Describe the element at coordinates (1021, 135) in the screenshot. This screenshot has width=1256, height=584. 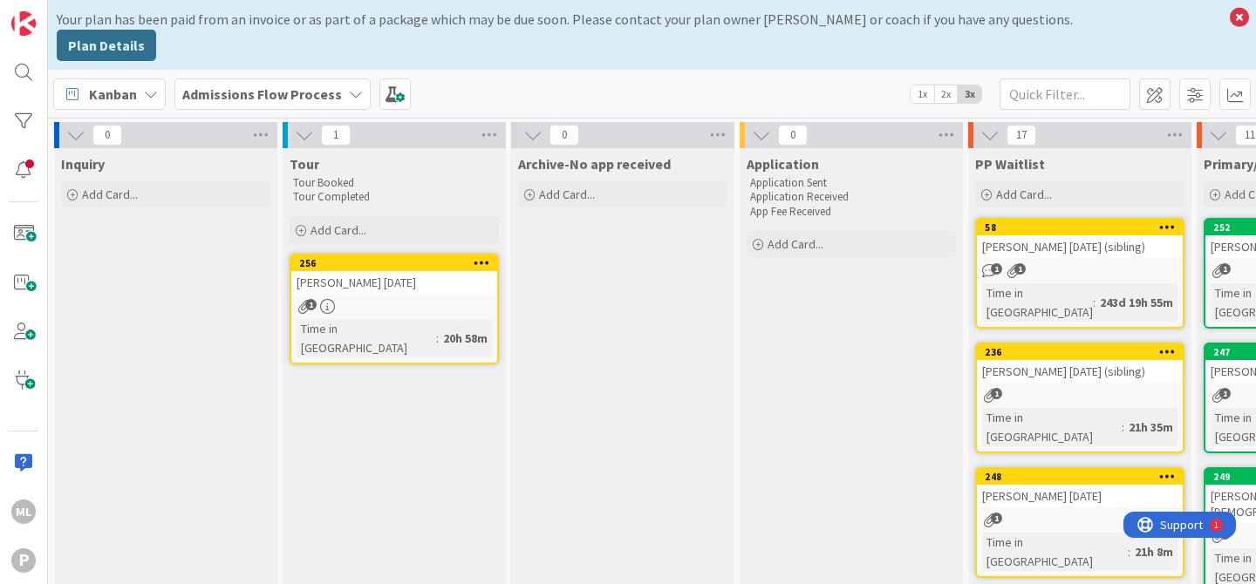
I see `span: 17` at that location.